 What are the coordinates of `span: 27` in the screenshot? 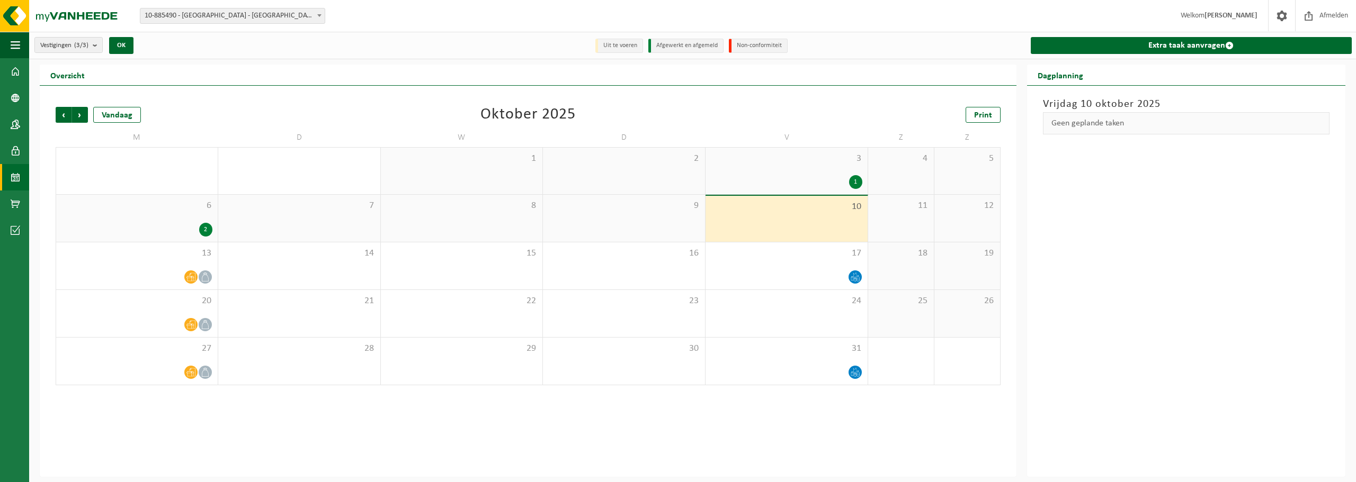 It's located at (137, 349).